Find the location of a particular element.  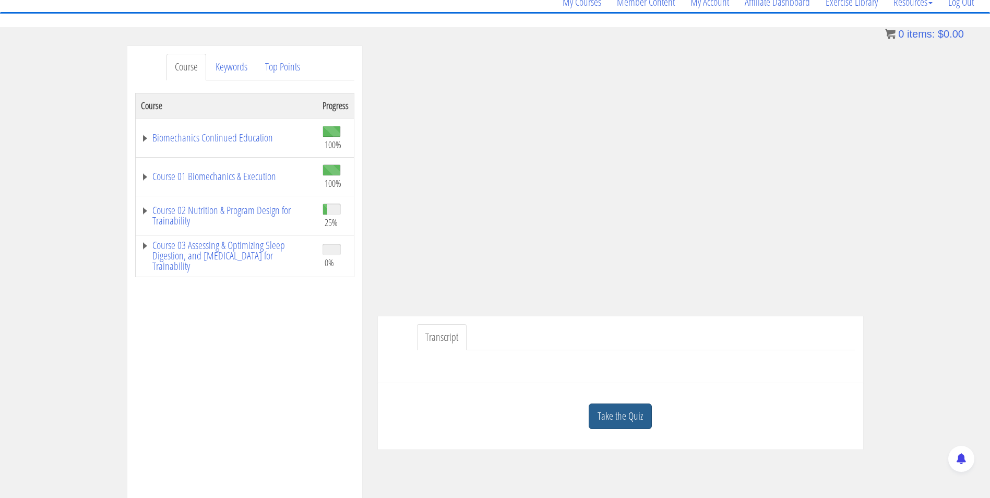

a: Top Points is located at coordinates (282, 67).